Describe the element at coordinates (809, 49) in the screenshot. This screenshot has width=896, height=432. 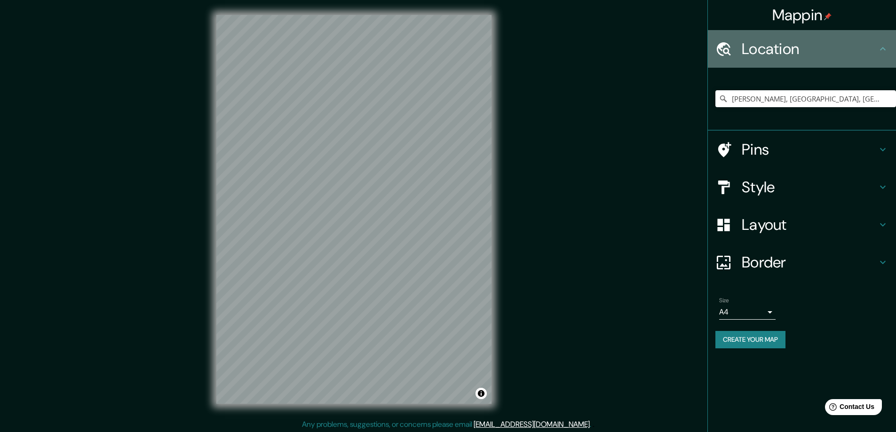
I see `h4: Location` at that location.